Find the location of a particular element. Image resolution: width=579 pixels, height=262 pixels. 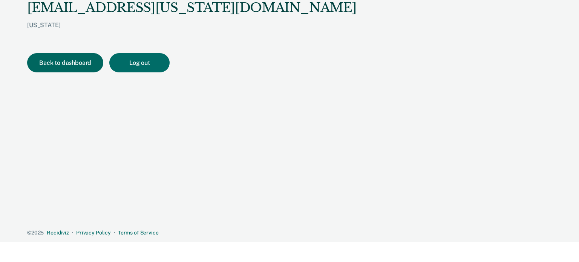

a: Back to dashboard is located at coordinates (68, 63).